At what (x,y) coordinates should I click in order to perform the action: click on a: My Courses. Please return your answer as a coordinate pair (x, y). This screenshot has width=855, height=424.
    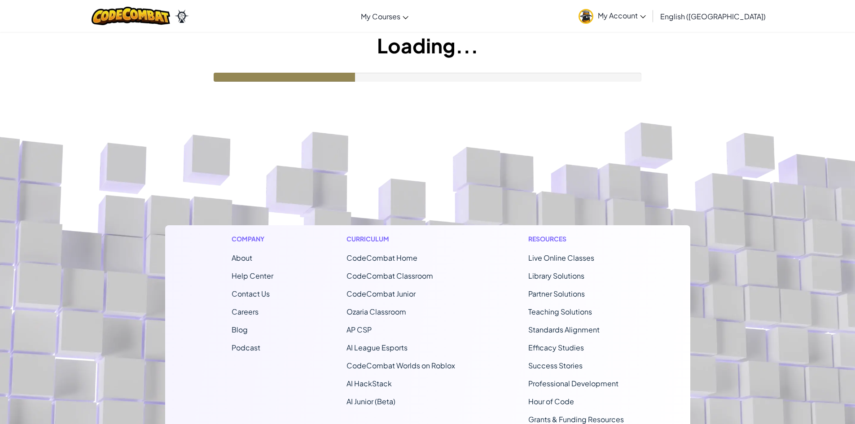
    Looking at the image, I should click on (385, 16).